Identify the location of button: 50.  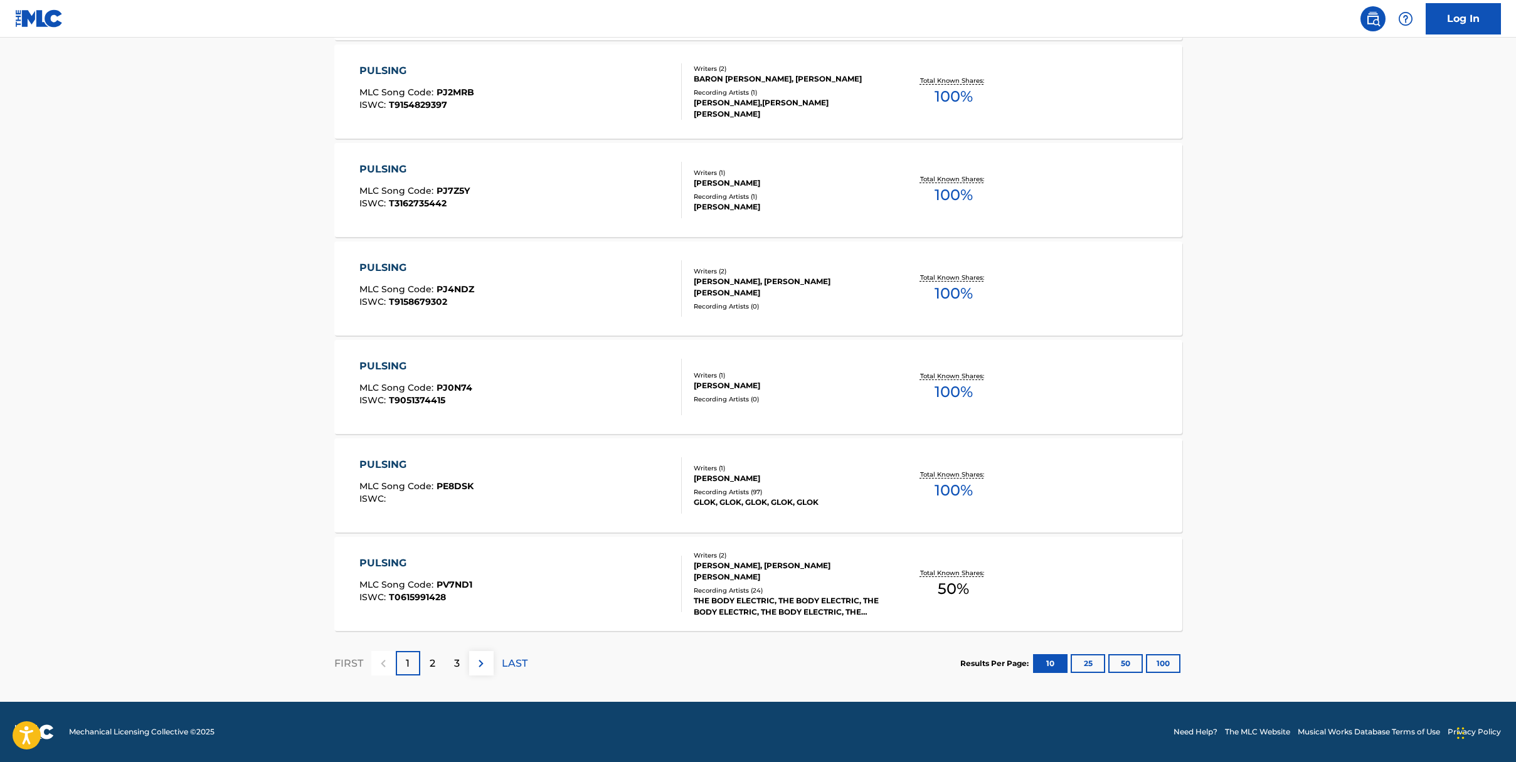
(1125, 663).